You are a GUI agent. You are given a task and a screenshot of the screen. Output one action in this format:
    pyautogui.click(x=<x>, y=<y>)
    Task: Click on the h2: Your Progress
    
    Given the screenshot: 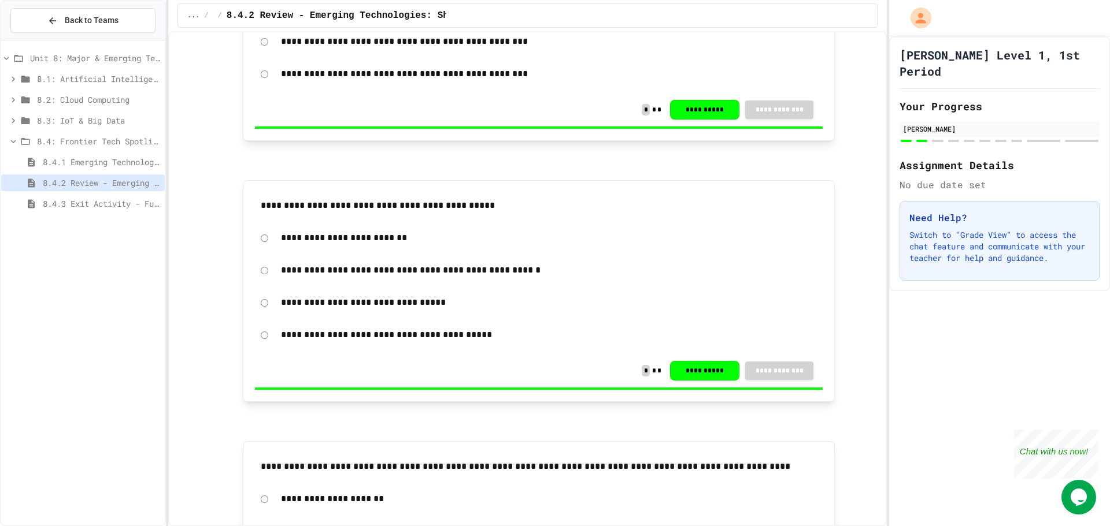 What is the action you would take?
    pyautogui.click(x=999, y=106)
    